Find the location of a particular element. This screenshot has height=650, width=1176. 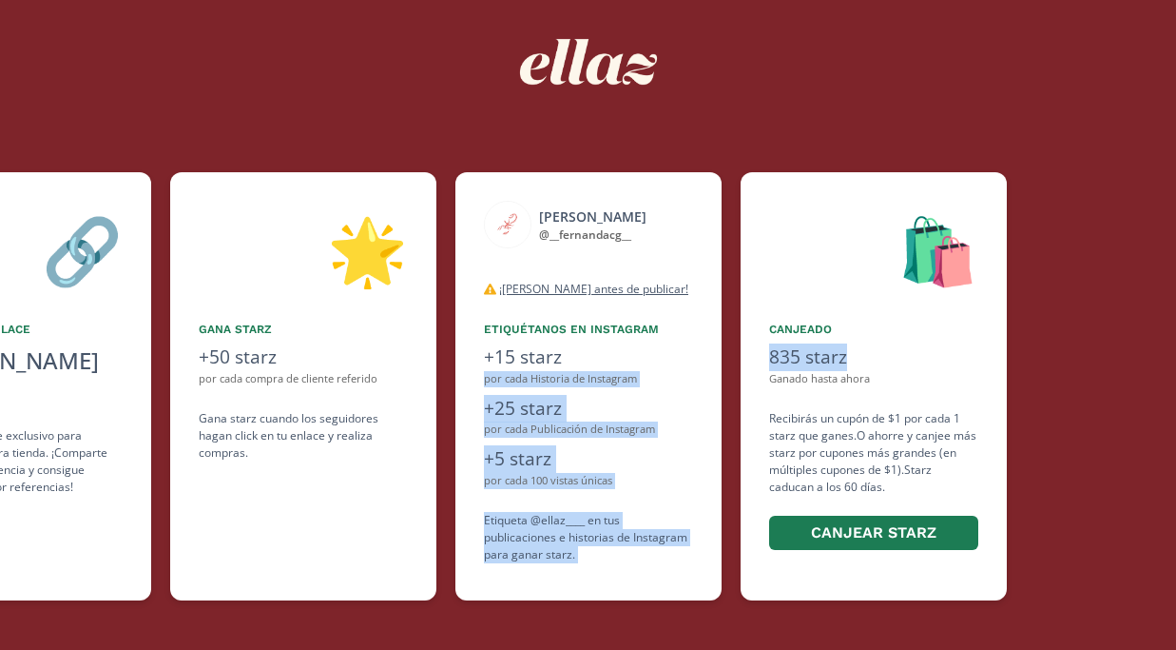

div: +50 starz is located at coordinates (303, 357).